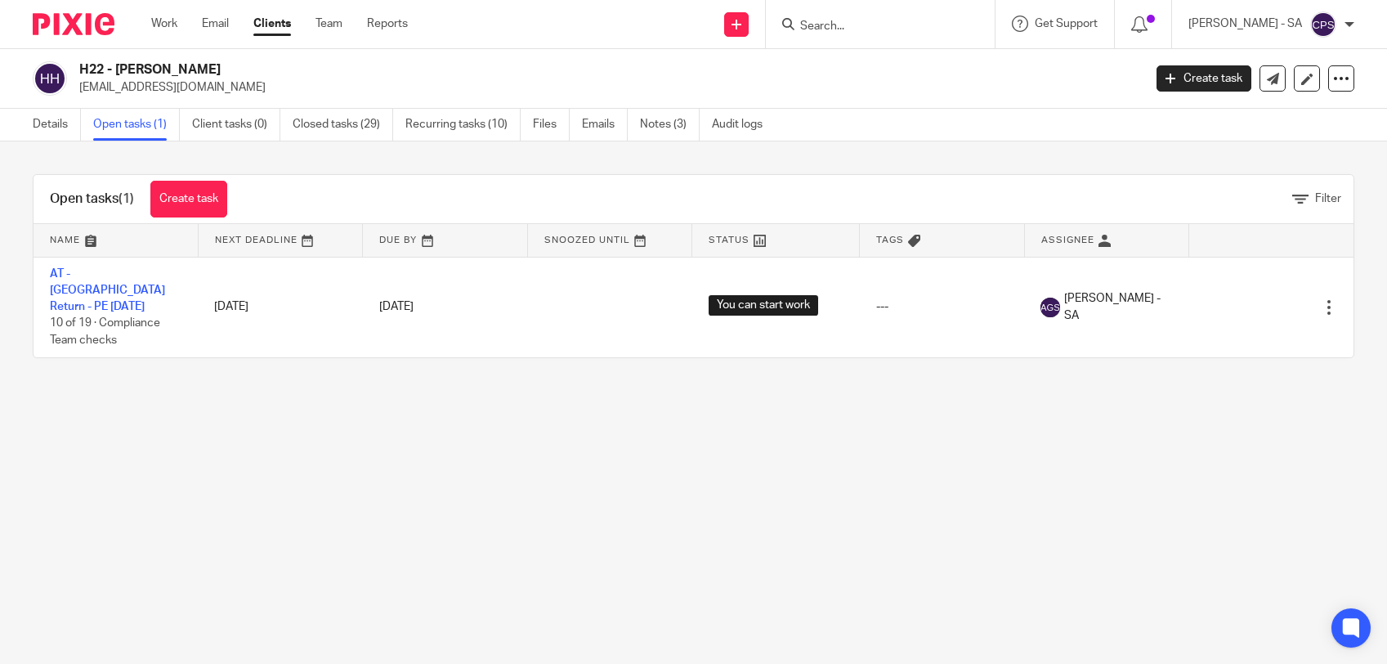 The width and height of the screenshot is (1387, 664). I want to click on a: Details, so click(56, 124).